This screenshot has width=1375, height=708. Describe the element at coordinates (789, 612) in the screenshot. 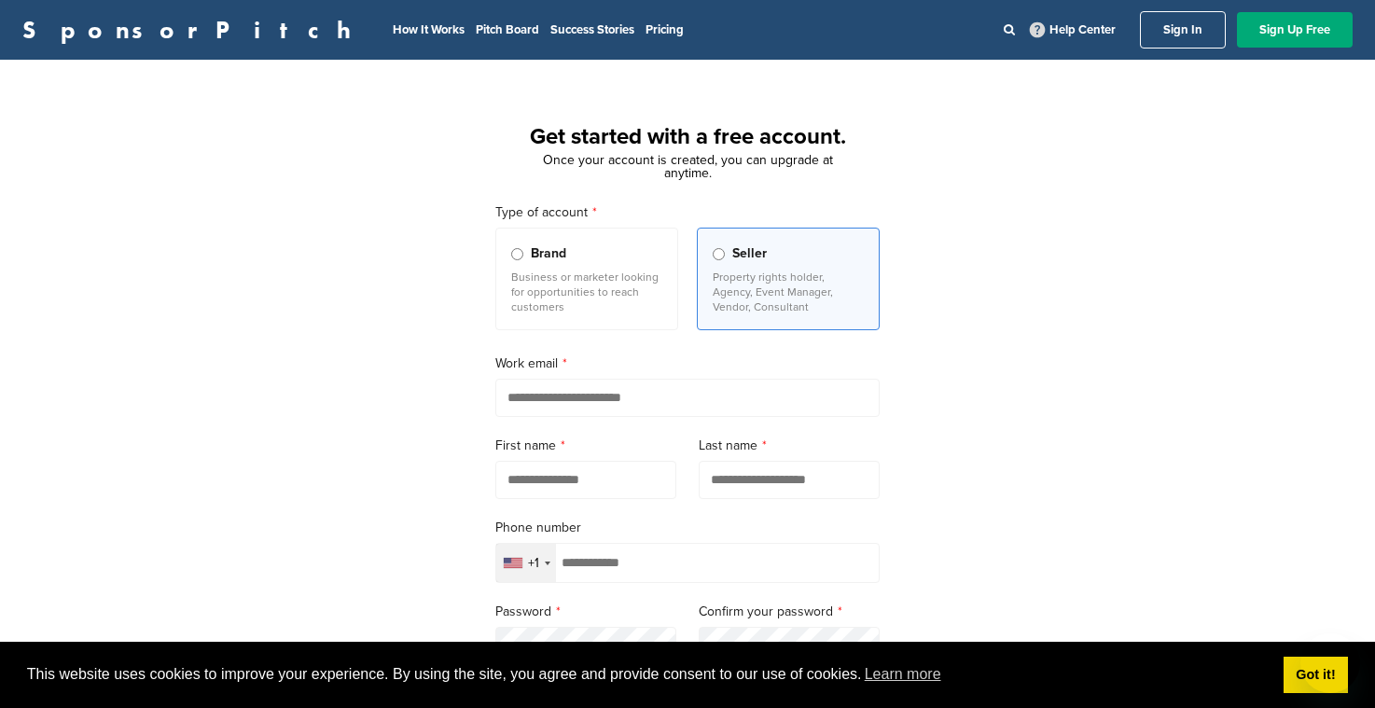

I see `label: Confirm your password` at that location.